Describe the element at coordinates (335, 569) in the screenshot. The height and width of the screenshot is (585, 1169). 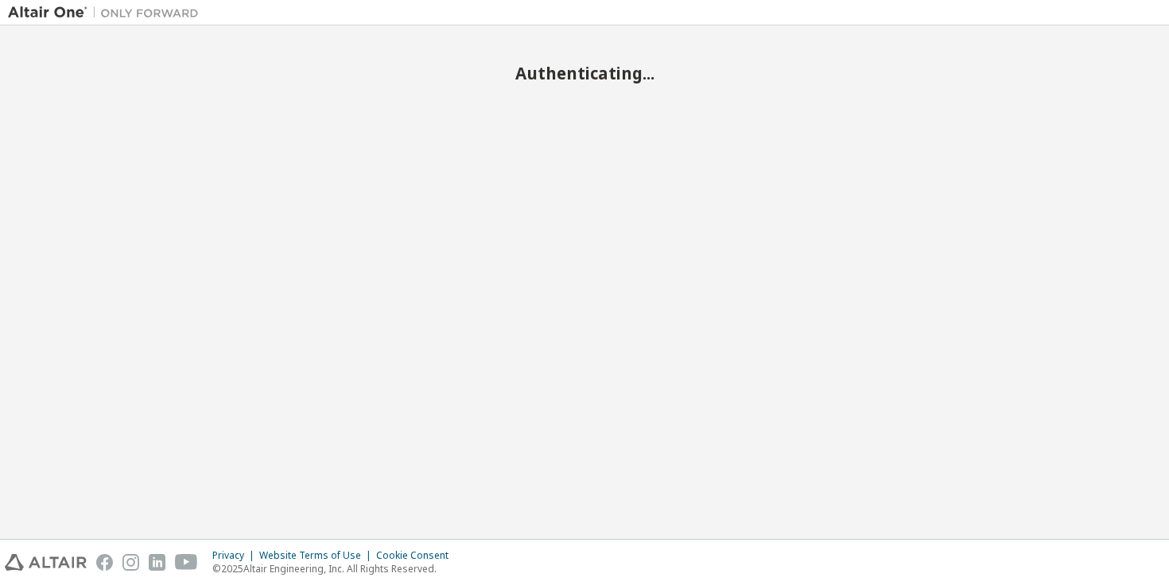
I see `p: © 2025 Altair Engineering, Inc. All Rights Reserved.` at that location.